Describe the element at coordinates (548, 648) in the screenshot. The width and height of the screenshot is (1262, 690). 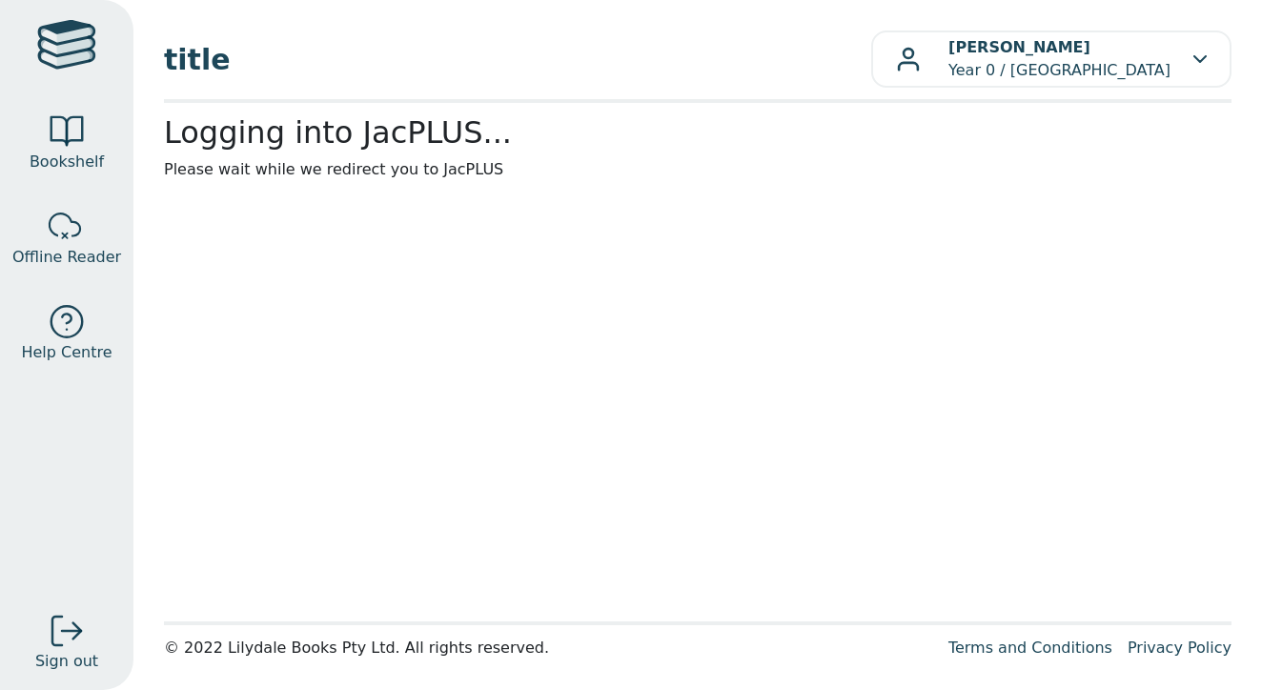
I see `div: © 2022 Lilydale Books Pty Ltd. All rights reserved.` at that location.